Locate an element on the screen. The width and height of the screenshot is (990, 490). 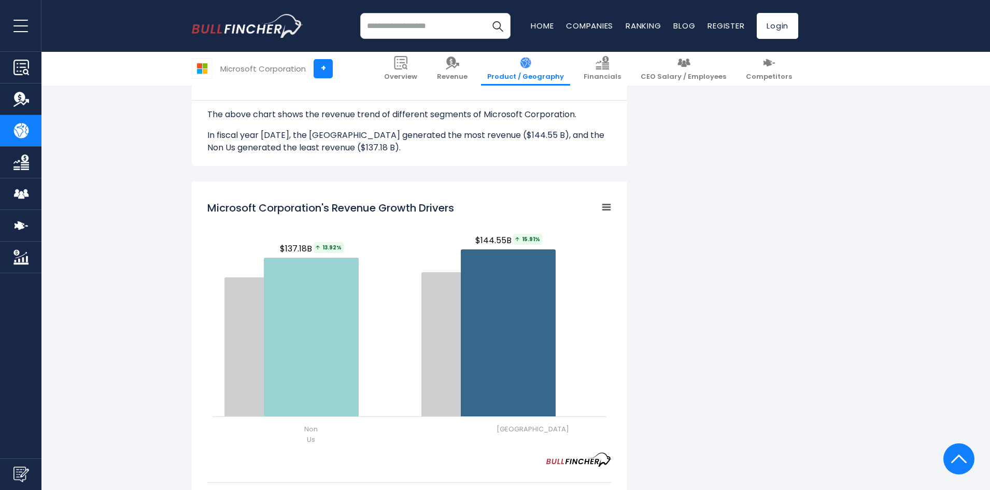
span: 15.91% is located at coordinates (528, 239).